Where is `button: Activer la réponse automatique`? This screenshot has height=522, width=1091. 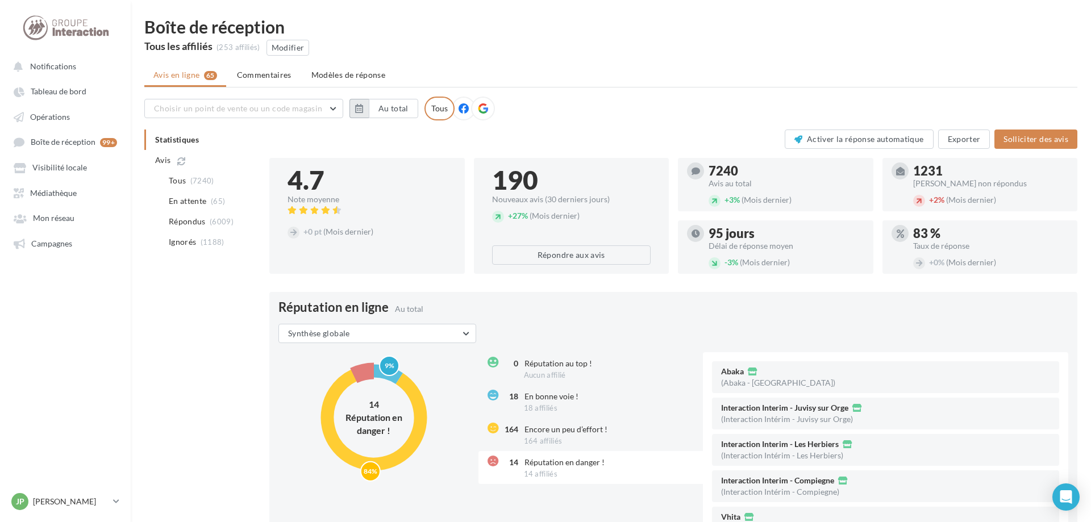
button: Activer la réponse automatique is located at coordinates (859, 139).